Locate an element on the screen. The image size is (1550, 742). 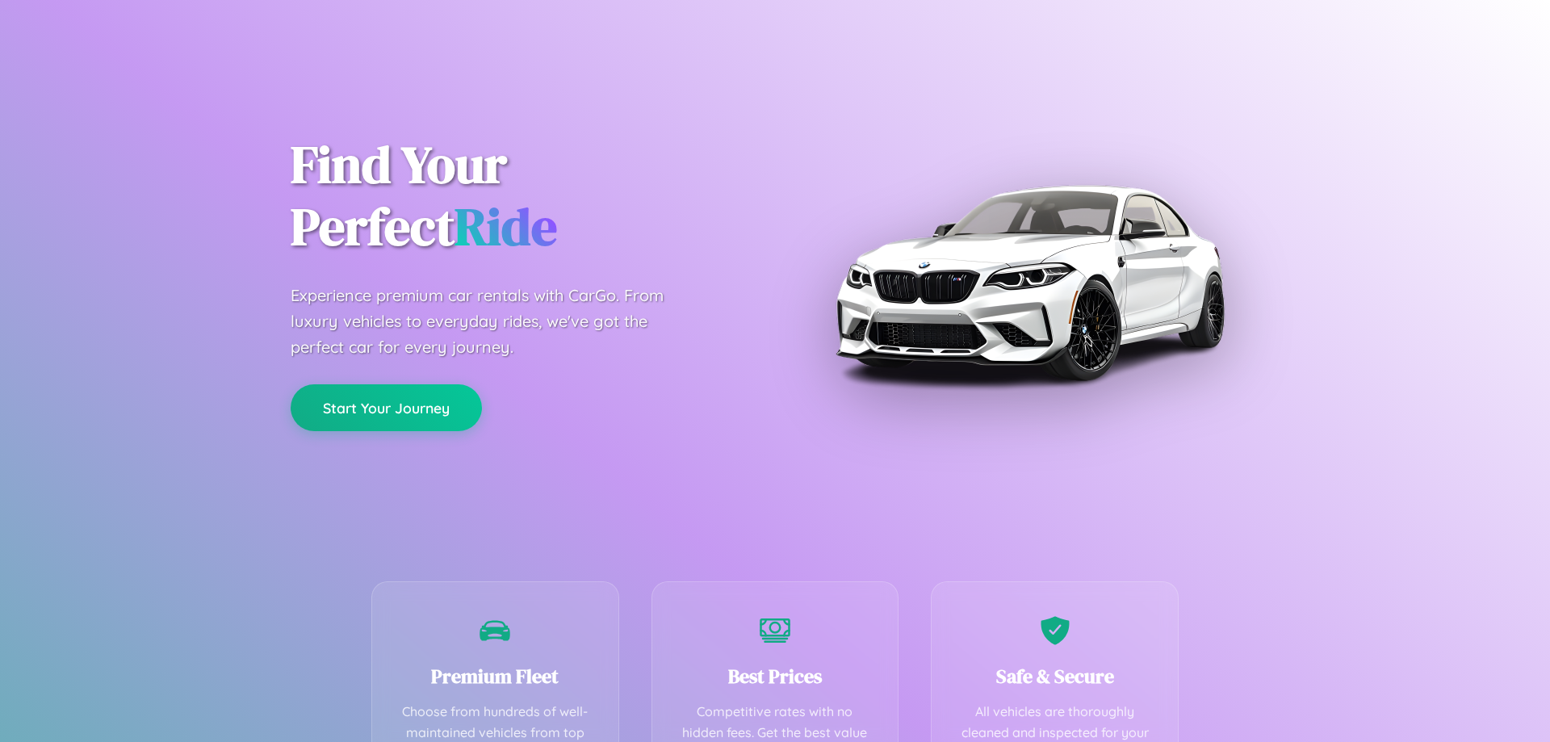
p: Experience premium car rentals with CarGo. From luxury vehicles to everyday rides, we've got the ... is located at coordinates (492, 321).